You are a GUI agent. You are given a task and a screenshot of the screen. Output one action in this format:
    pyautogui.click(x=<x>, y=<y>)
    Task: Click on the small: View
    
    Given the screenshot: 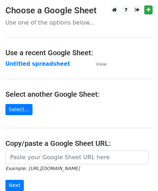 What is the action you would take?
    pyautogui.click(x=101, y=64)
    